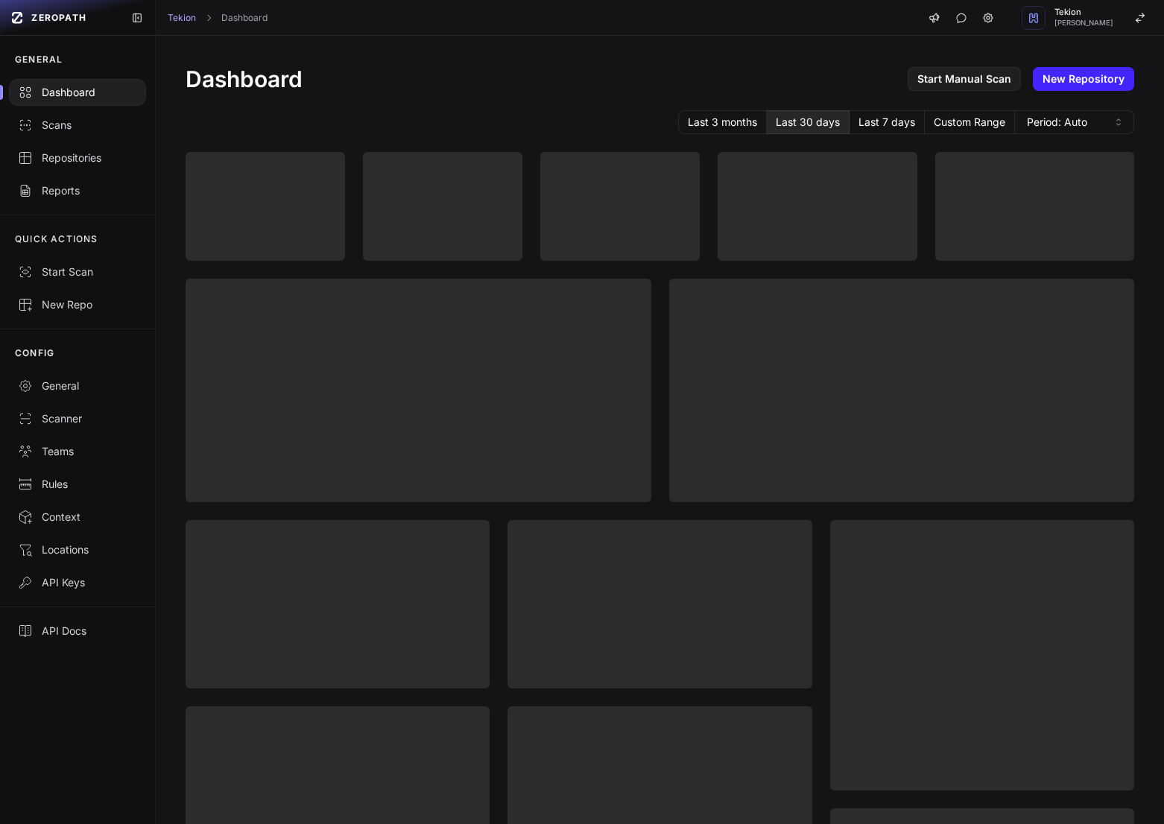 This screenshot has height=824, width=1164. What do you see at coordinates (78, 386) in the screenshot?
I see `div: General` at bounding box center [78, 386].